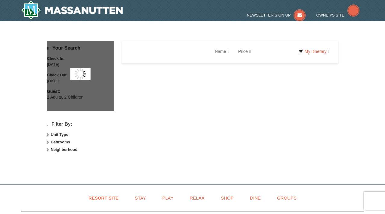  I want to click on h4: Filter By:, so click(80, 124).